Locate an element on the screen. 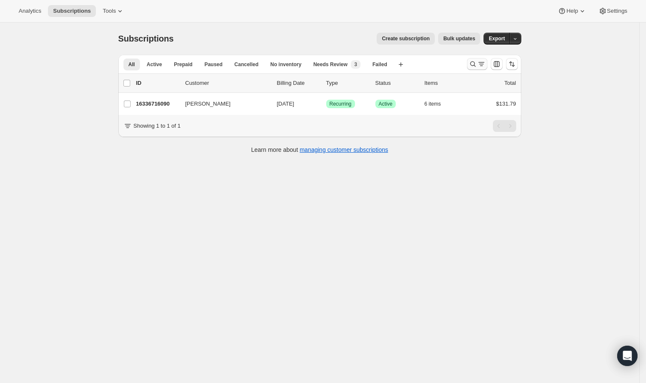 Image resolution: width=646 pixels, height=383 pixels. p: Customer is located at coordinates (228, 83).